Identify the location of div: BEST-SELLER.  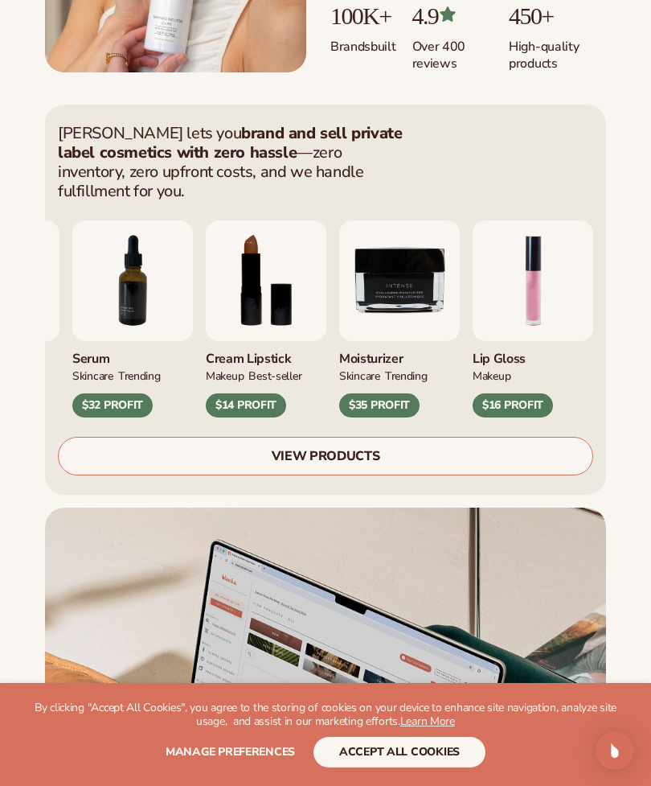
(275, 375).